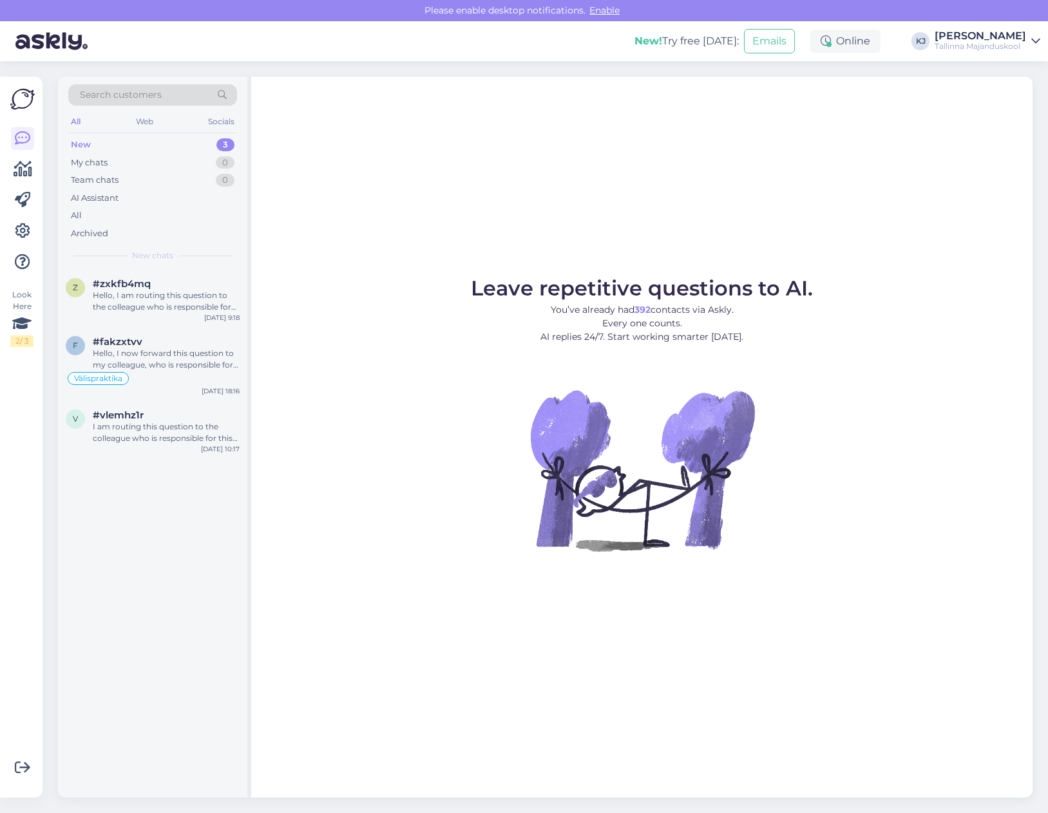 The width and height of the screenshot is (1048, 813). What do you see at coordinates (118, 415) in the screenshot?
I see `span: #vlemhz1r` at bounding box center [118, 415].